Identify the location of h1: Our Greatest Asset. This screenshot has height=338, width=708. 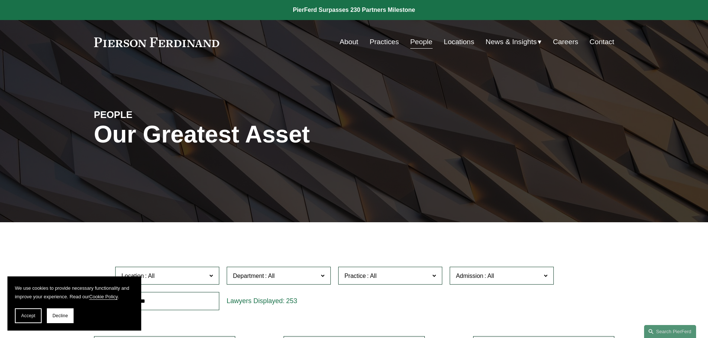
(267, 134).